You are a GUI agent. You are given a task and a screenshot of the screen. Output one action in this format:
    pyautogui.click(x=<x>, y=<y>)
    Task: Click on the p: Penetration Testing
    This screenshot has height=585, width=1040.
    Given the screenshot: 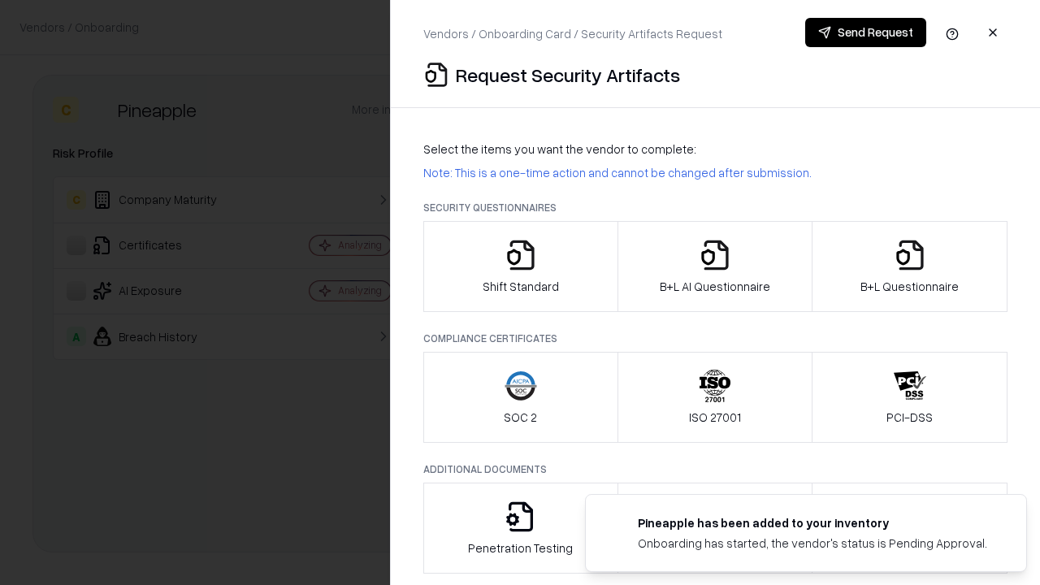 What is the action you would take?
    pyautogui.click(x=520, y=548)
    